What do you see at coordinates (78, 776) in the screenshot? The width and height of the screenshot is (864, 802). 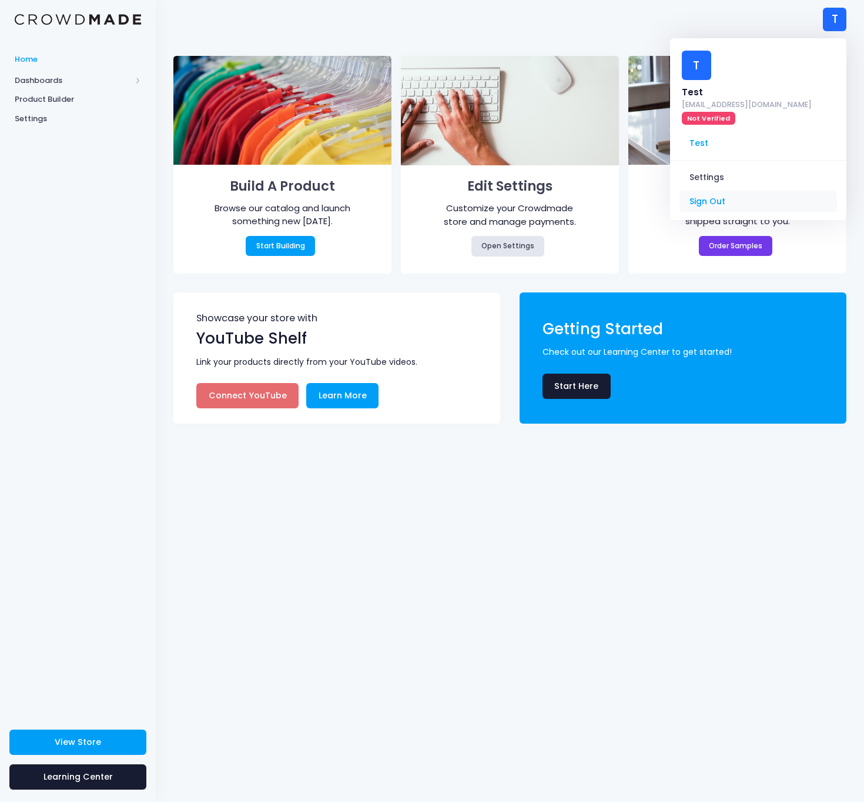 I see `span: Learning Center` at bounding box center [78, 776].